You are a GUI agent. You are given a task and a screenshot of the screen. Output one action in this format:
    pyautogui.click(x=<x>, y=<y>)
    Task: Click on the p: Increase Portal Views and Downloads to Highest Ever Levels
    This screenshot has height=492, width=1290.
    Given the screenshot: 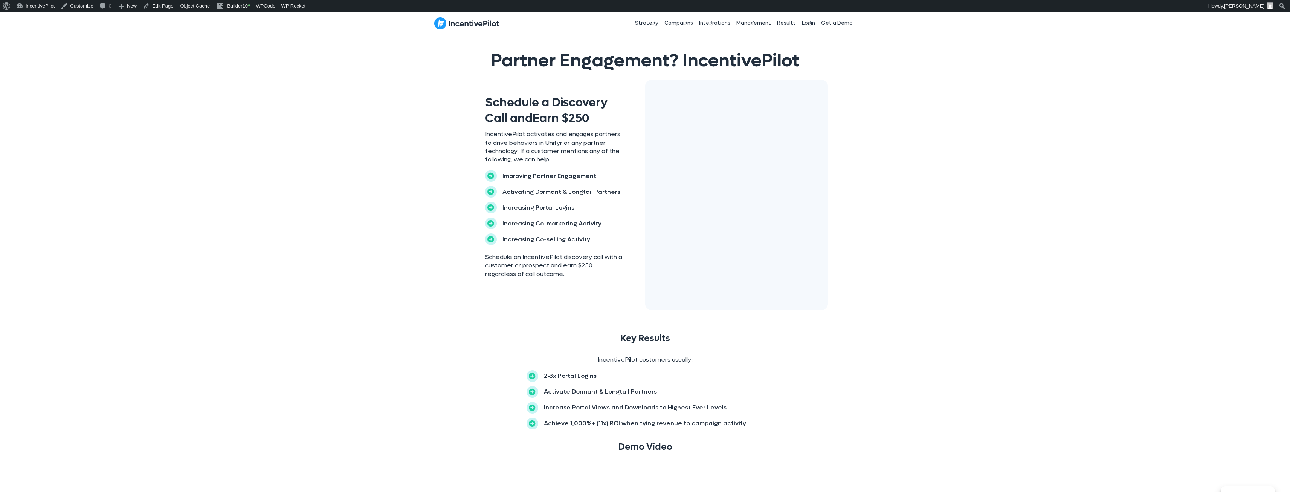 What is the action you would take?
    pyautogui.click(x=635, y=407)
    